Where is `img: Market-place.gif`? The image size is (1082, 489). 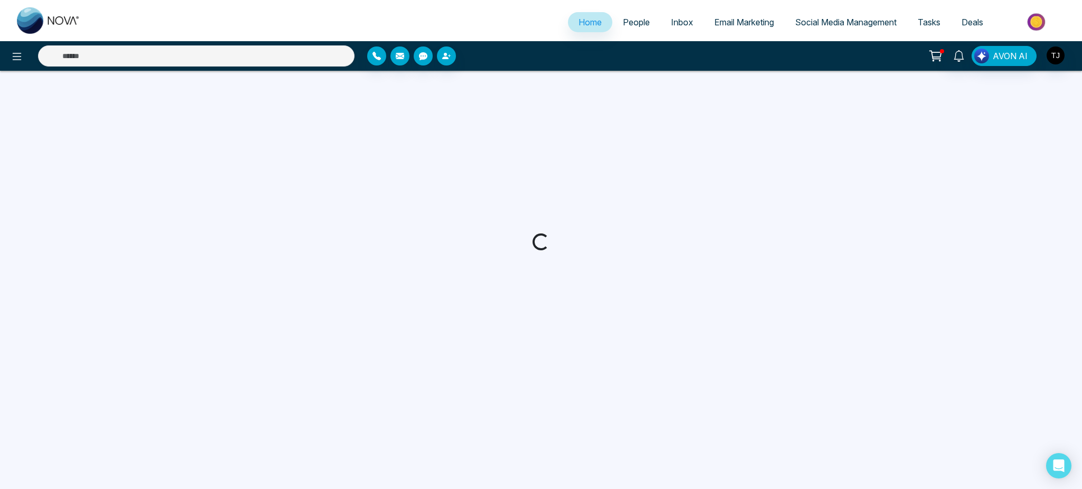
img: Market-place.gif is located at coordinates (1037, 22).